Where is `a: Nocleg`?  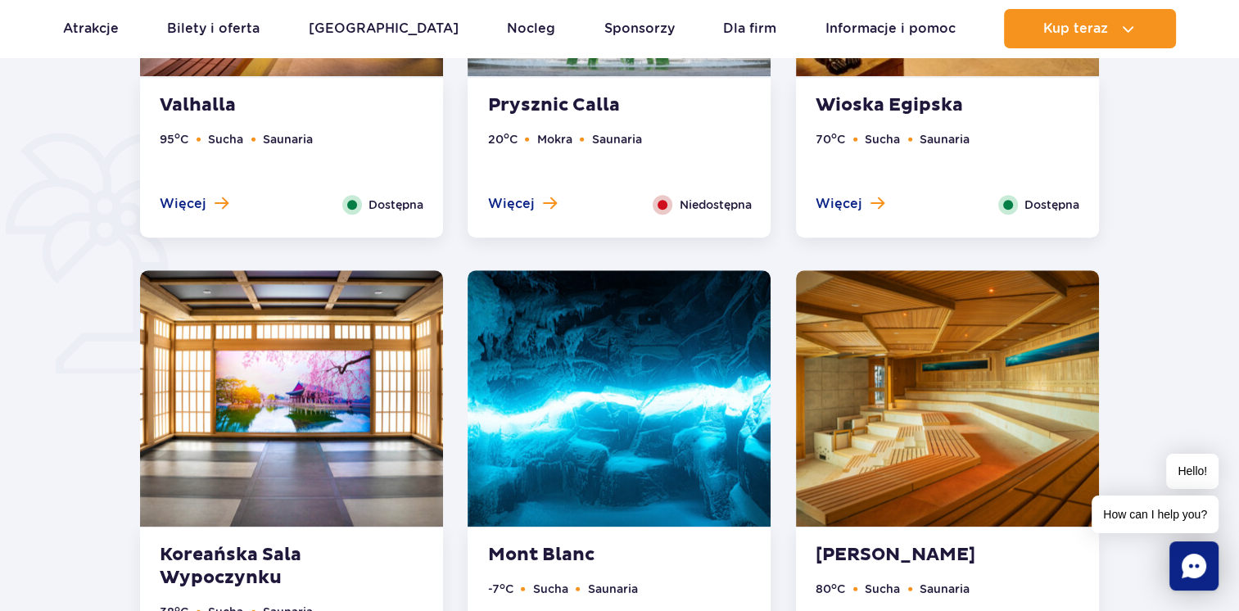 a: Nocleg is located at coordinates (531, 29).